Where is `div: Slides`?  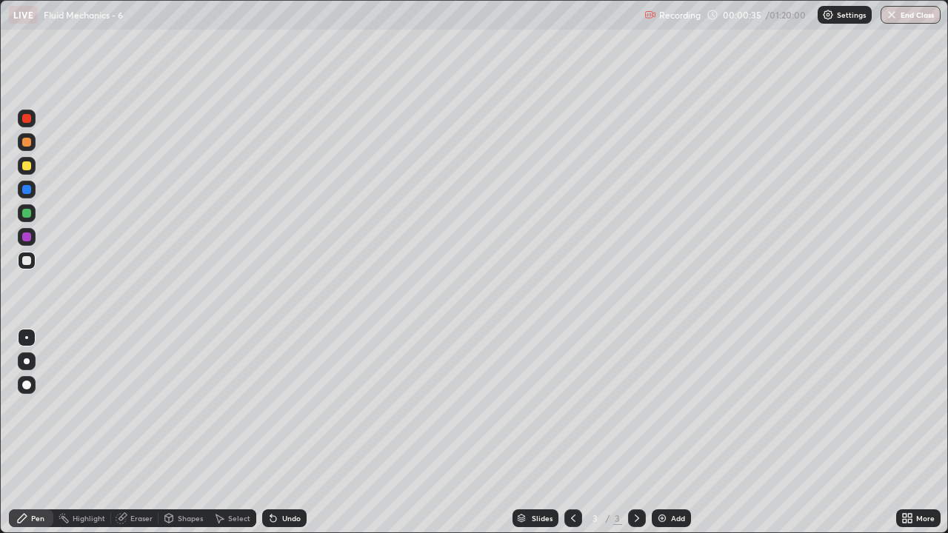 div: Slides is located at coordinates (542, 518).